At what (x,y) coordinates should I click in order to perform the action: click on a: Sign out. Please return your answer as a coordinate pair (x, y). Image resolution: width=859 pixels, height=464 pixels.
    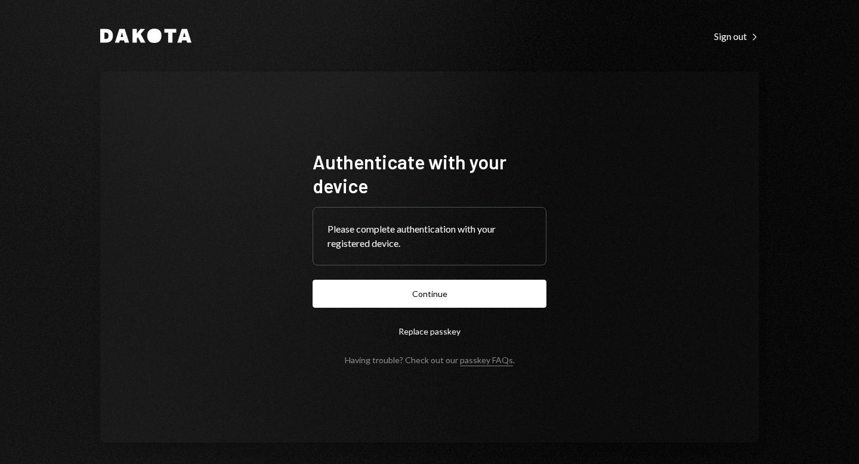
    Looking at the image, I should click on (736, 36).